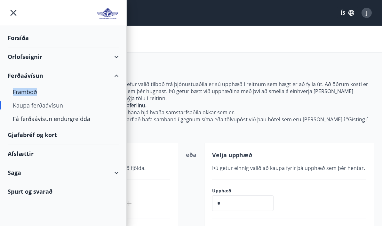 The width and height of the screenshot is (382, 226). What do you see at coordinates (63, 38) in the screenshot?
I see `div: Forsíða` at bounding box center [63, 38].